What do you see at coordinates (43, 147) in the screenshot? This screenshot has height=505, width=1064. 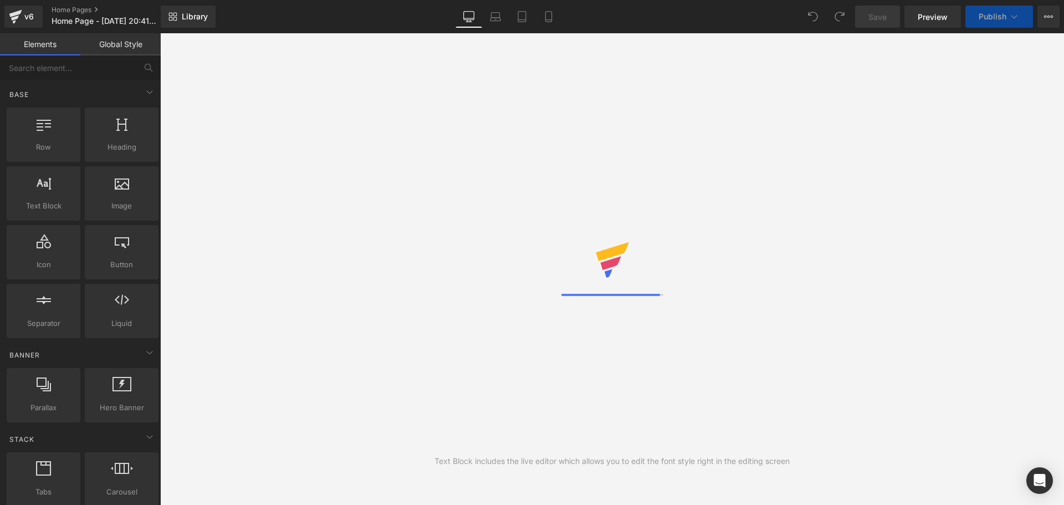 I see `span: Row` at bounding box center [43, 147].